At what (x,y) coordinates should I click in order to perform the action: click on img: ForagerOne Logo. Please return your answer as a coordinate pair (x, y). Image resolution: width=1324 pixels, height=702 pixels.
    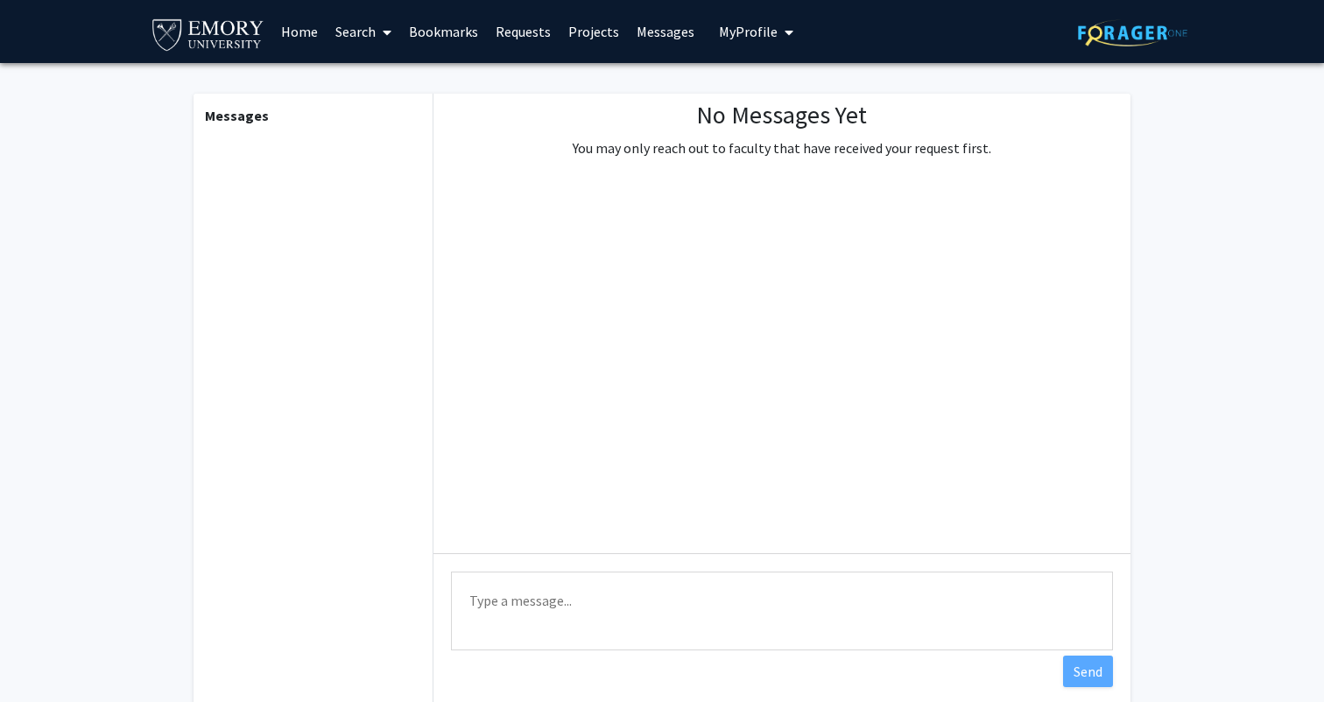
    Looking at the image, I should click on (1132, 32).